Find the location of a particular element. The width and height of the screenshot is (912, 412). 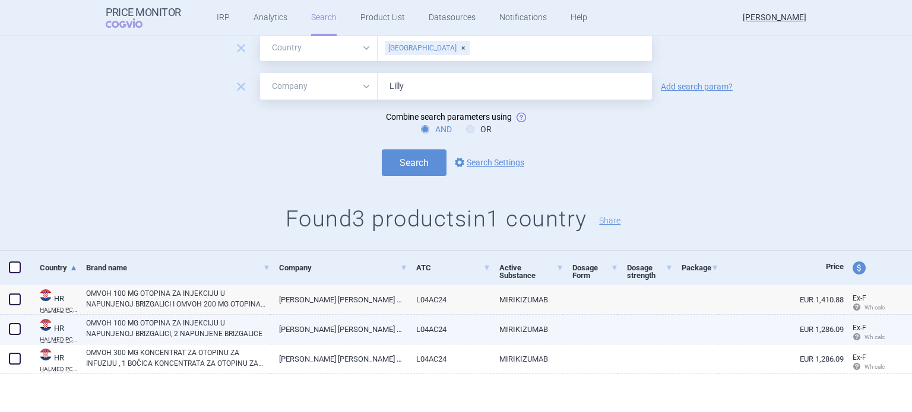

a: OMVOH 100 MG OTOPINA ZA INJEKCIJU U NAPUNJENOJ BRIZGALICI, 2 NAPUNJENE BRIZGALICE is located at coordinates (178, 329).